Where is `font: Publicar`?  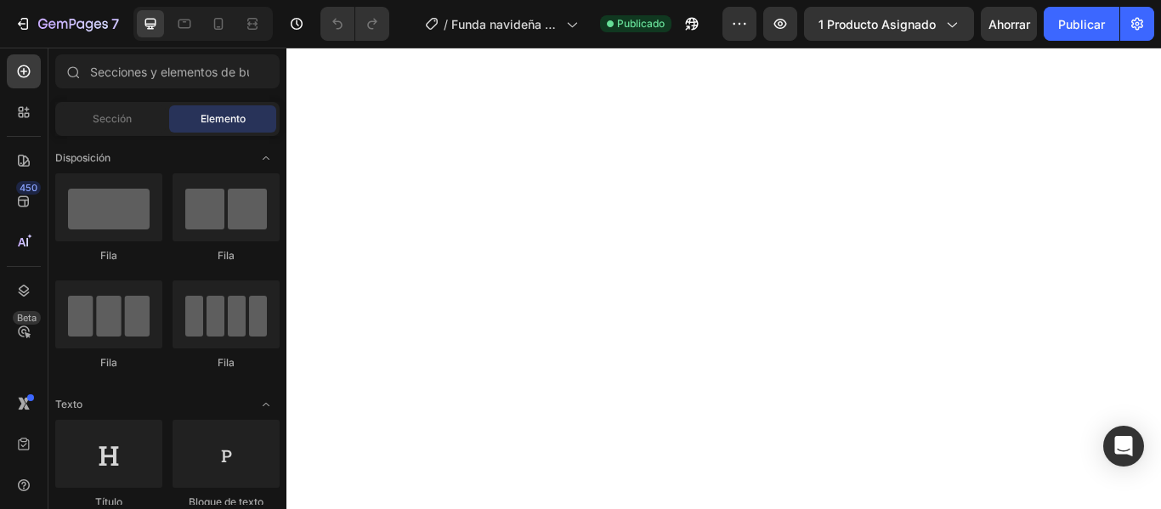
font: Publicar is located at coordinates (1081, 24).